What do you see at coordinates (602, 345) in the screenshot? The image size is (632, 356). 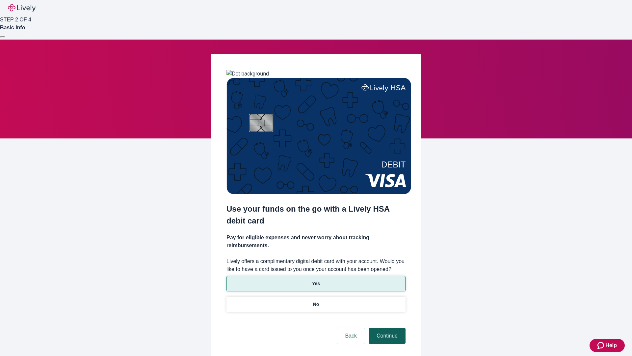 I see `svg: Zendesk support icon` at bounding box center [602, 345].